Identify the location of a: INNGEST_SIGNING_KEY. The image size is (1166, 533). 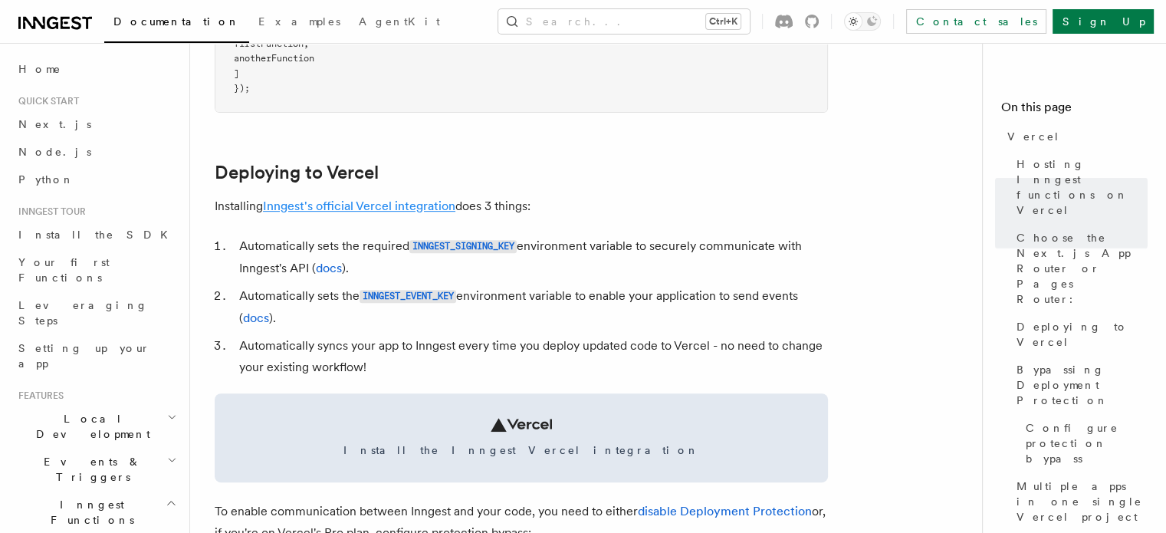
(463, 245).